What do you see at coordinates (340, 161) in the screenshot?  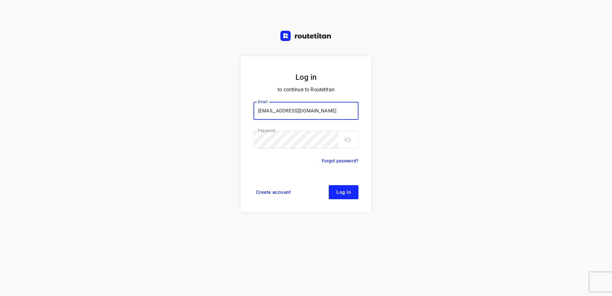 I see `a: Forgot password?` at bounding box center [340, 161].